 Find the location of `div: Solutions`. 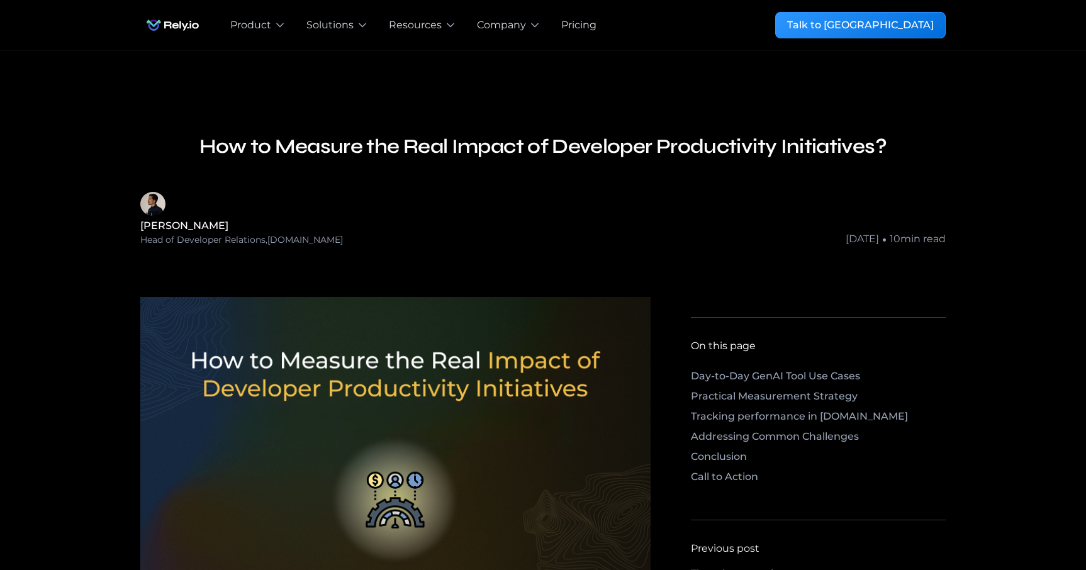

div: Solutions is located at coordinates (330, 25).